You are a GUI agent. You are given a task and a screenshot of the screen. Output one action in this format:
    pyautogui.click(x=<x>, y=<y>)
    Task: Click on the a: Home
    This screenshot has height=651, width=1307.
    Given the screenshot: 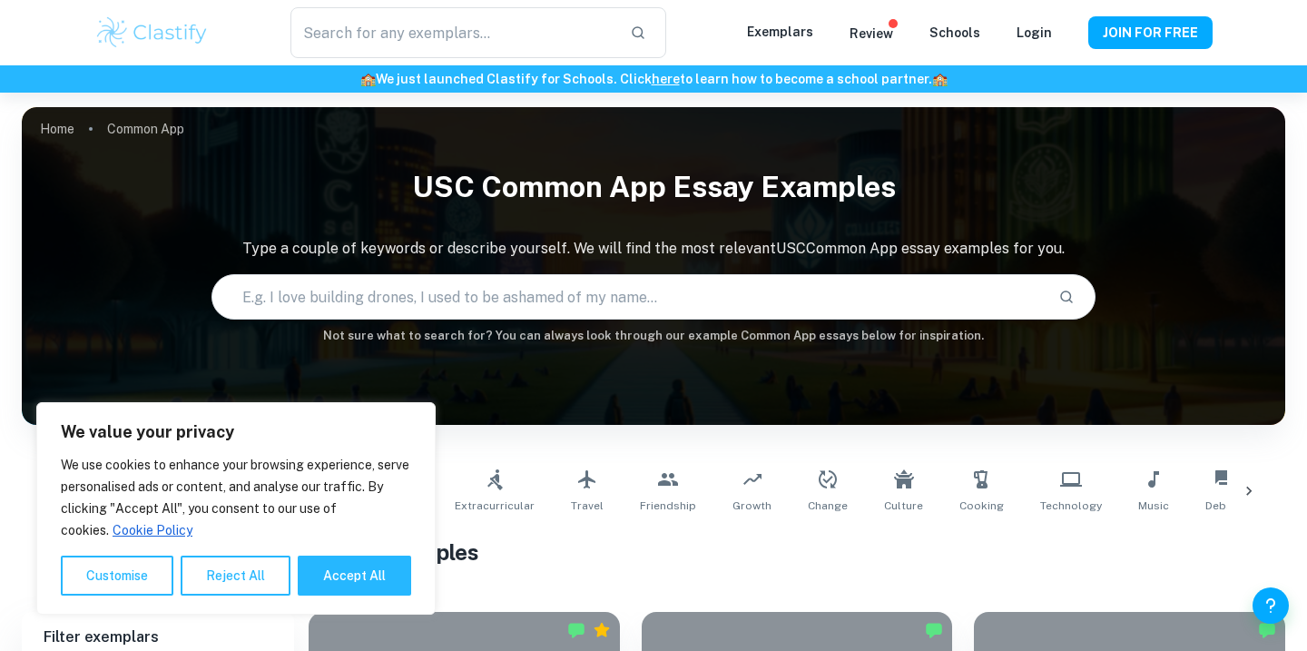 What is the action you would take?
    pyautogui.click(x=57, y=129)
    